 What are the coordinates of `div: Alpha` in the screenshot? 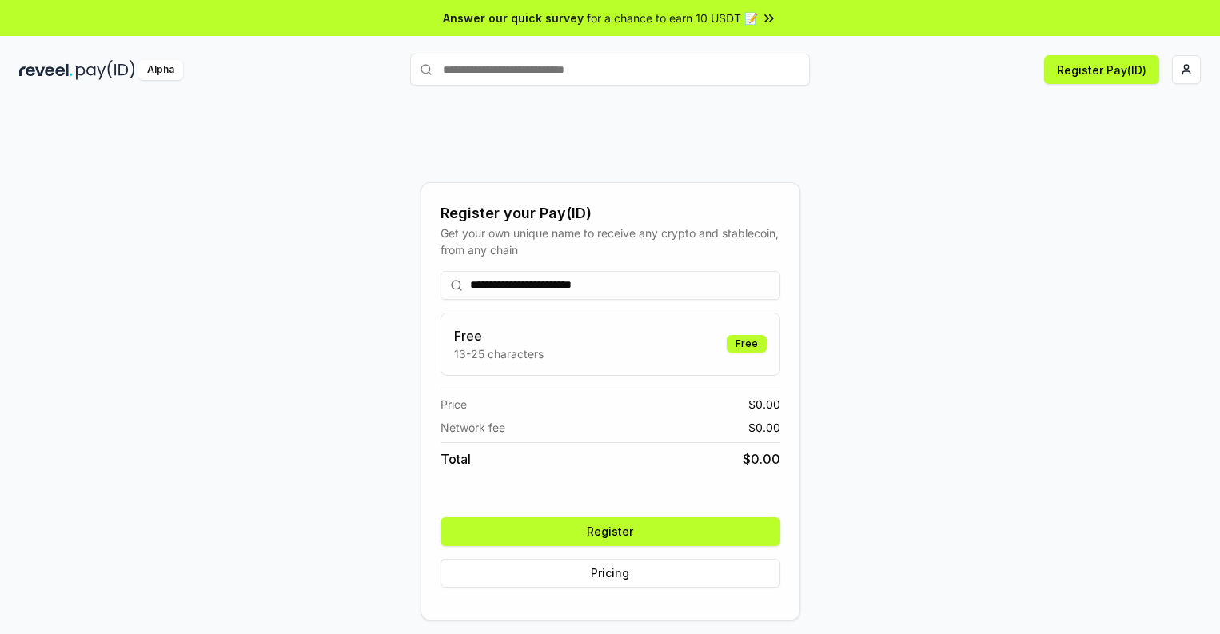 It's located at (161, 70).